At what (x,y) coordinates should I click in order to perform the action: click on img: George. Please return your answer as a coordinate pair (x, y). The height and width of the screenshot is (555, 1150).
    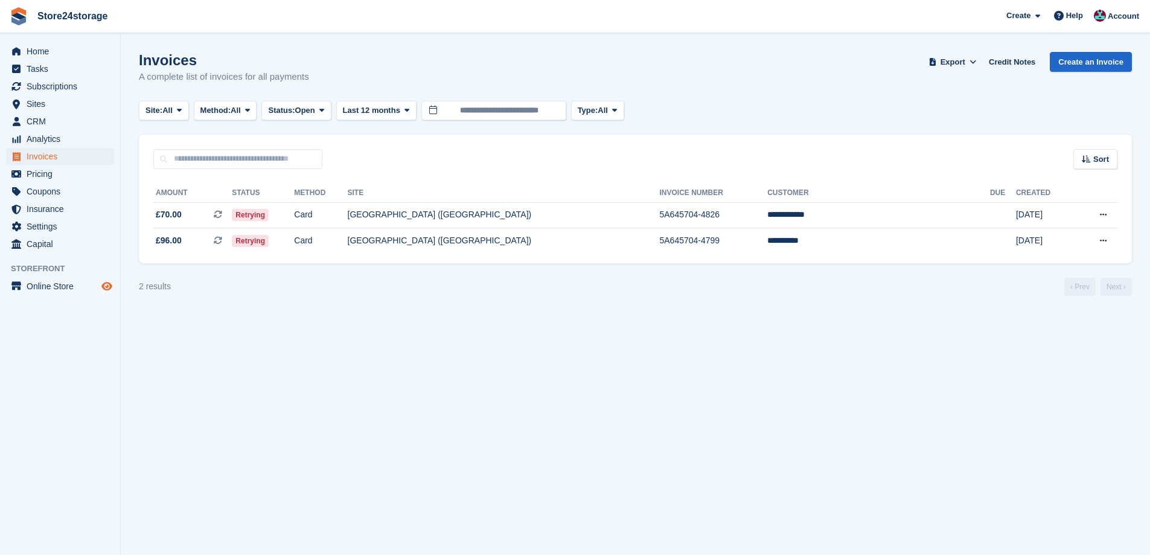
    Looking at the image, I should click on (1100, 16).